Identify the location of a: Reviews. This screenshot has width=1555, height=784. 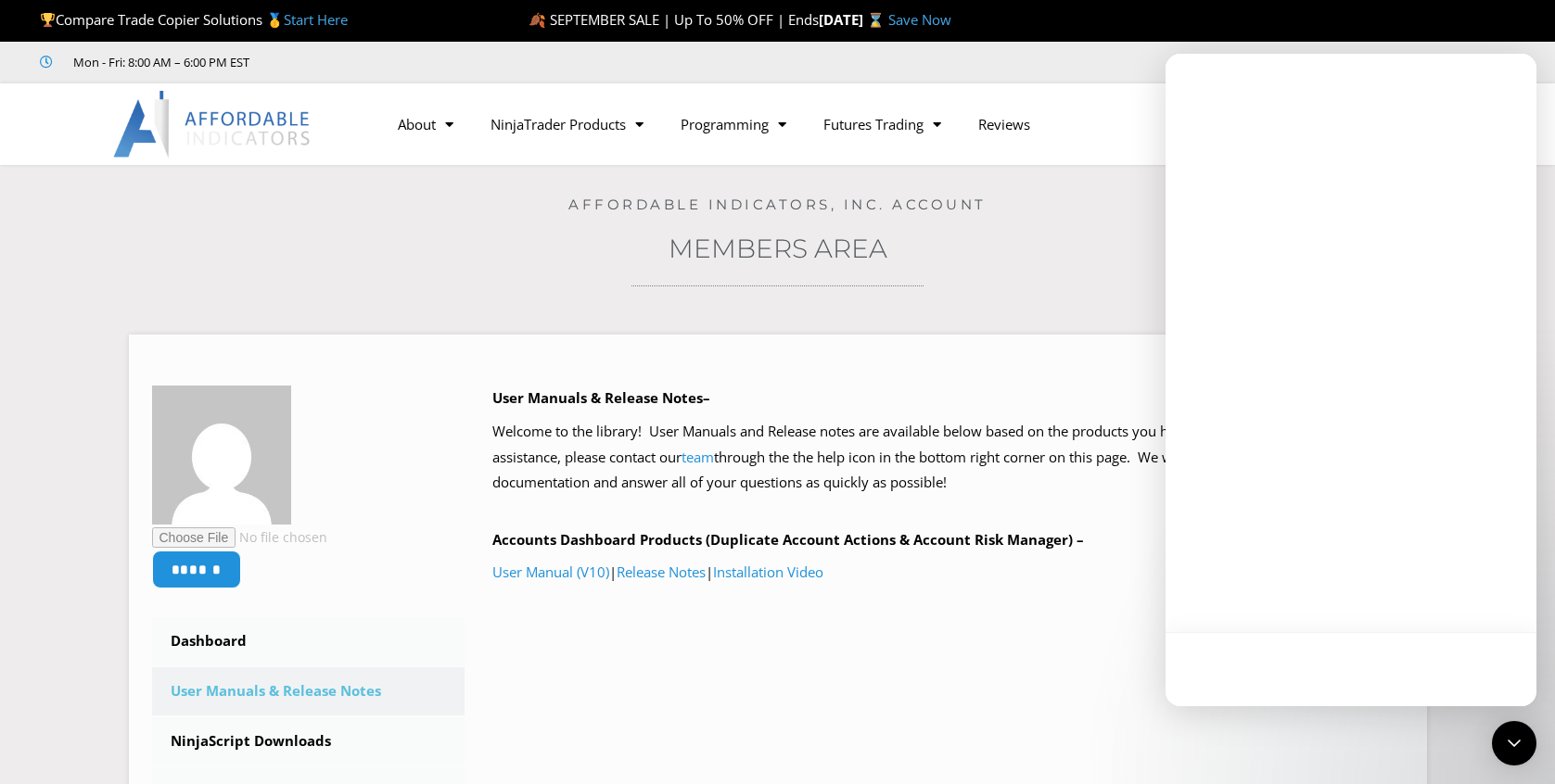
(1004, 124).